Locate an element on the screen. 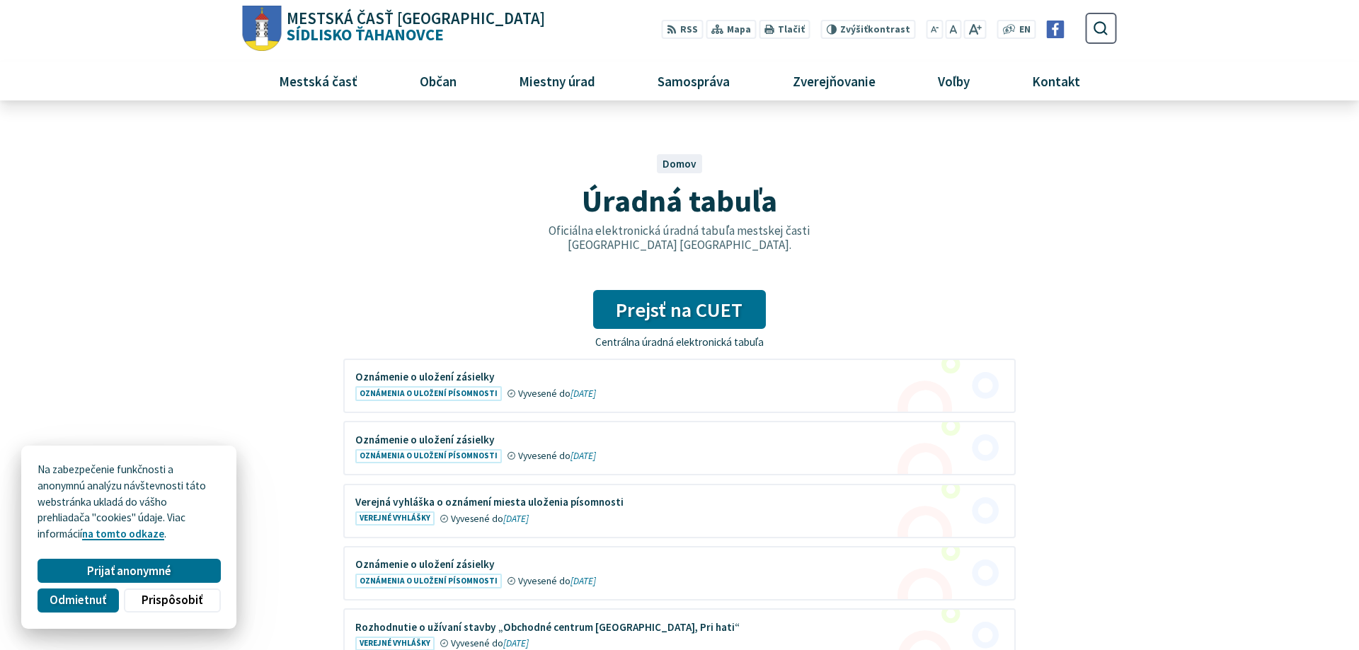 This screenshot has width=1359, height=650. a: RSS is located at coordinates (681, 29).